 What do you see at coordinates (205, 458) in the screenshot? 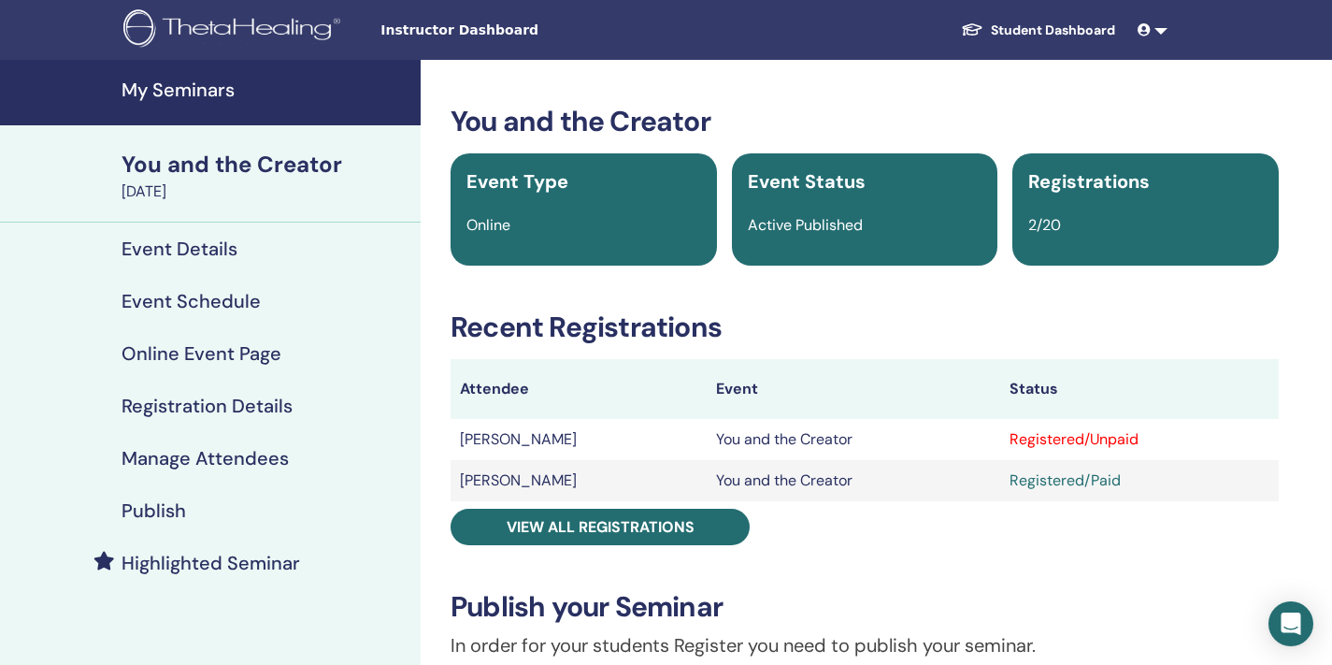
I see `h4: Manage Attendees` at bounding box center [205, 458].